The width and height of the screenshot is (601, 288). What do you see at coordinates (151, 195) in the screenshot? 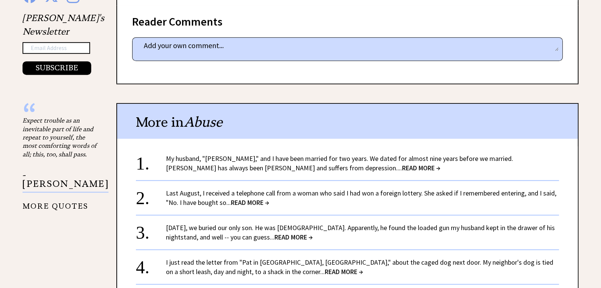
I see `div: 2.` at bounding box center [151, 195].